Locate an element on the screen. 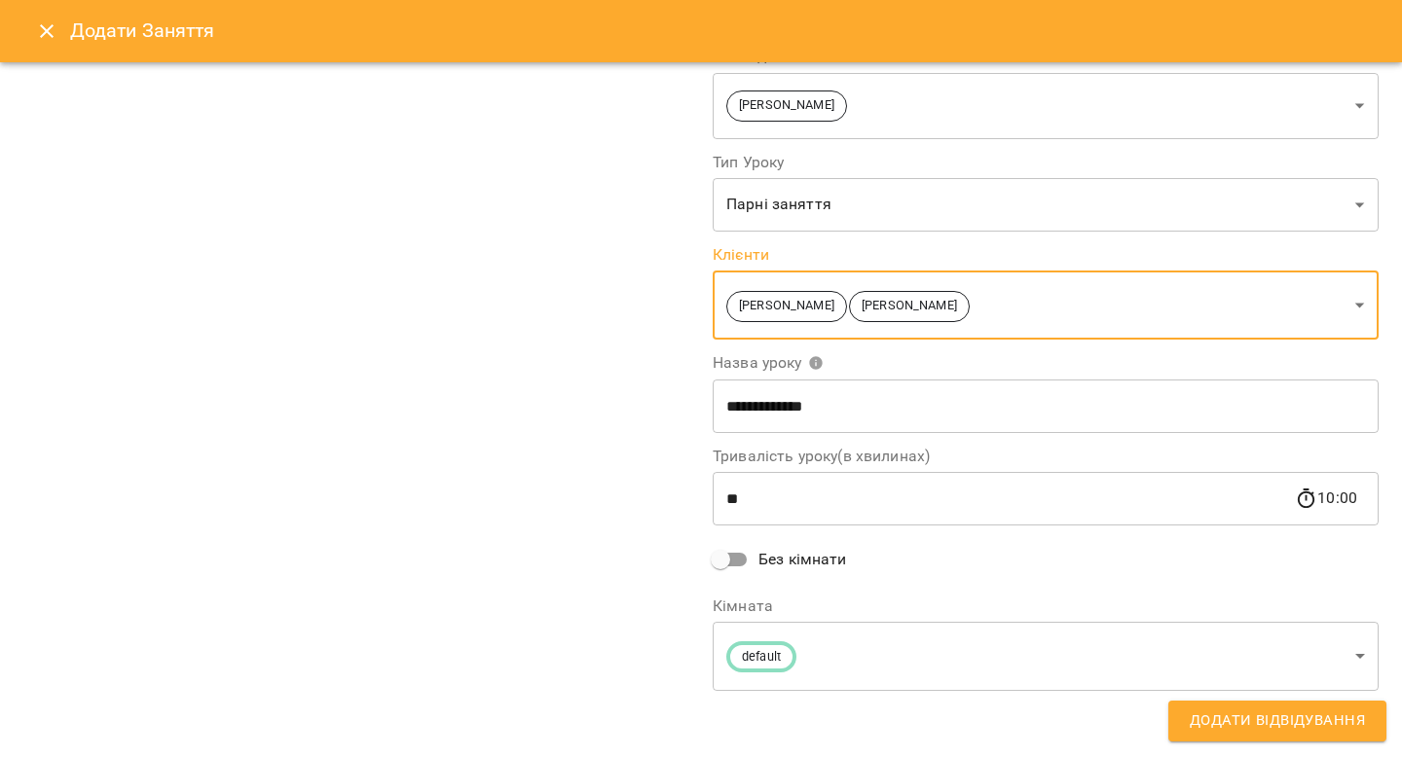 This screenshot has width=1402, height=757. label: Викладачі is located at coordinates (1045, 56).